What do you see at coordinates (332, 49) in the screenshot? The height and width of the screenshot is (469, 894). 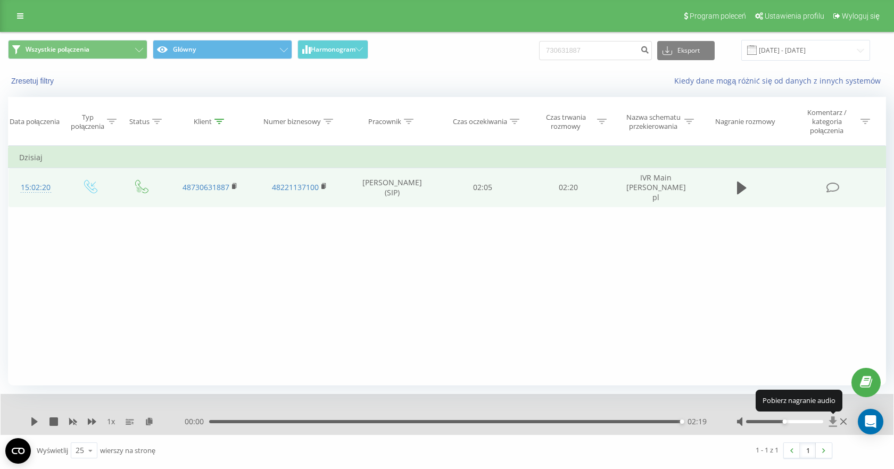 I see `button: Harmonogram` at bounding box center [332, 49].